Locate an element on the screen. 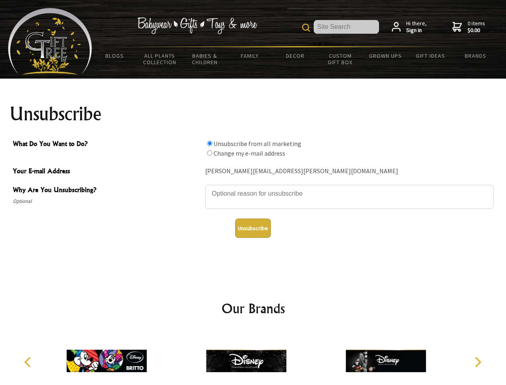 Image resolution: width=506 pixels, height=385 pixels. h2: Our Brands is located at coordinates (253, 308).